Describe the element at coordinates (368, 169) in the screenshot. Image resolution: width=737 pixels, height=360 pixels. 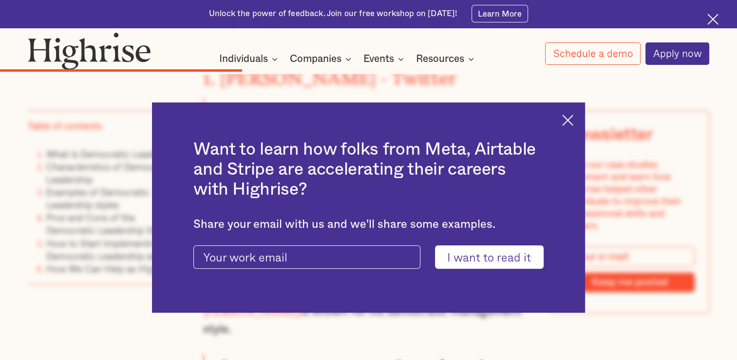
I see `h2: Want to learn how folks from Meta, Airtable and Stripe are accelerating their careers with Highrise?` at that location.